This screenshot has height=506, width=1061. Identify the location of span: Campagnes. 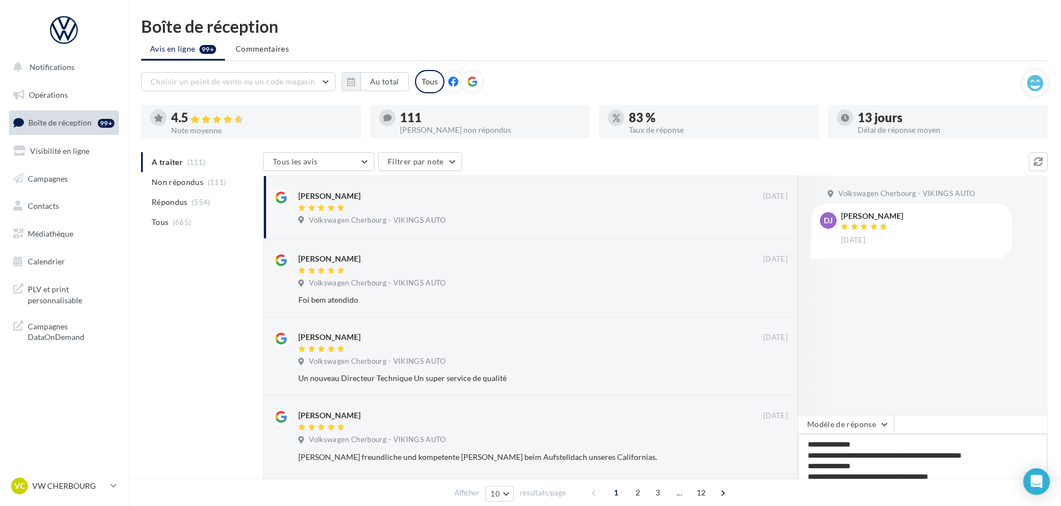
(48, 178).